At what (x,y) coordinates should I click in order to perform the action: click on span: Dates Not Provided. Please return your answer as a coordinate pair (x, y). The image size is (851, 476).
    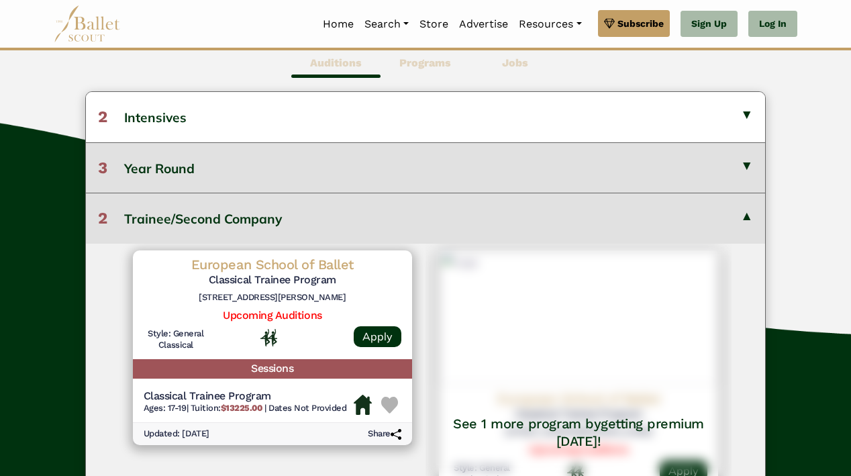
    Looking at the image, I should click on (308, 408).